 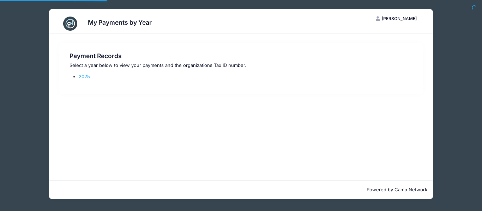 I want to click on img: CampNetwork, so click(x=70, y=24).